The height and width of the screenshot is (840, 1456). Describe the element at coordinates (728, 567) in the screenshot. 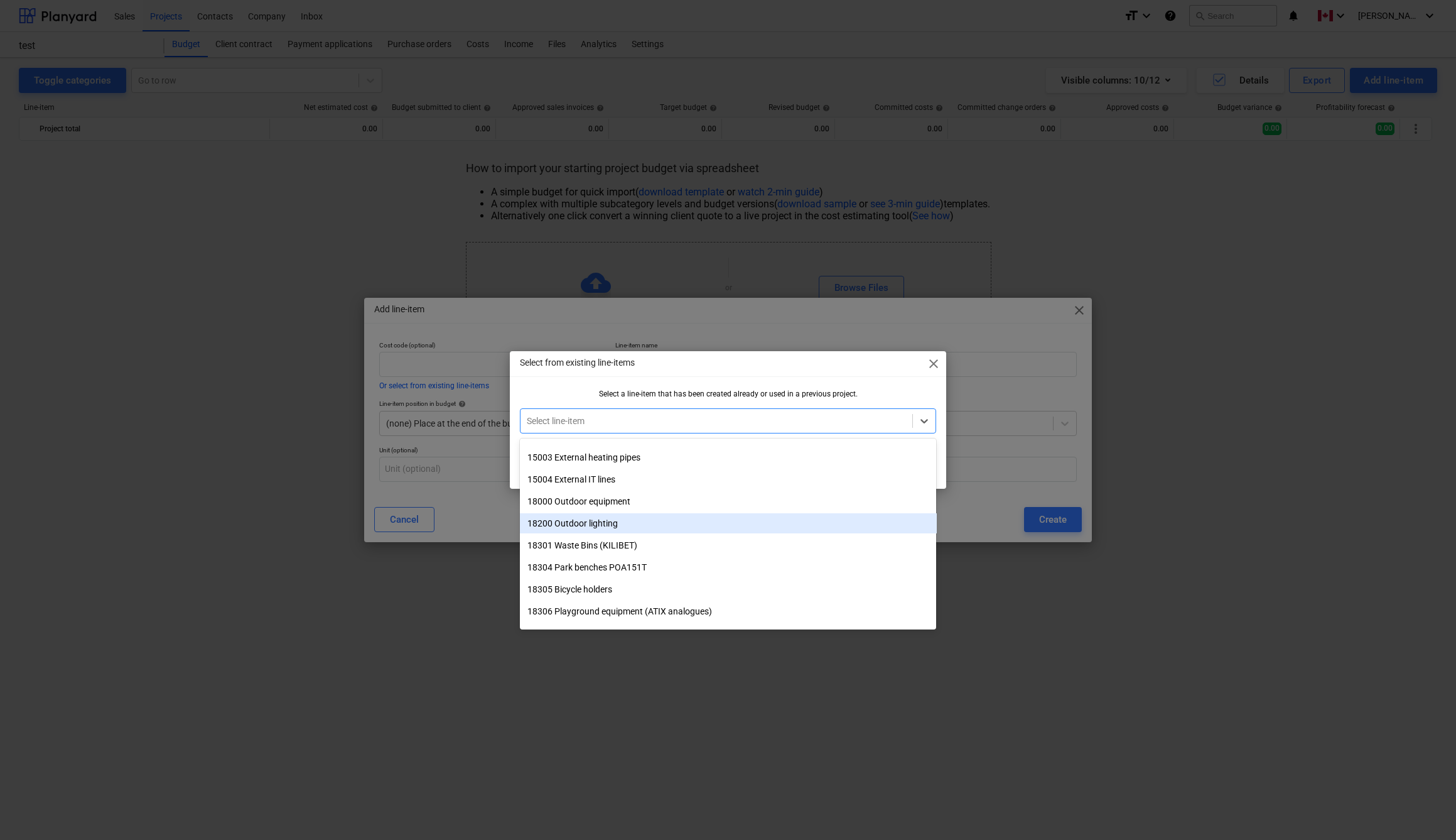

I see `div: 18304 Park benches POA151T` at that location.